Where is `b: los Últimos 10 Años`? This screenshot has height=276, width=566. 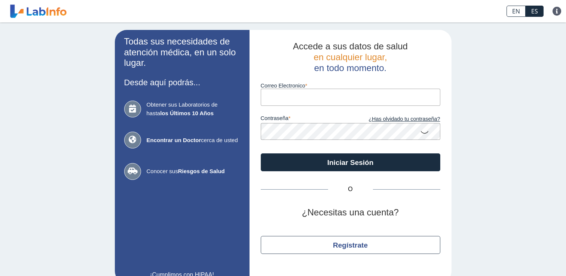
b: los Últimos 10 Años is located at coordinates (187, 113).